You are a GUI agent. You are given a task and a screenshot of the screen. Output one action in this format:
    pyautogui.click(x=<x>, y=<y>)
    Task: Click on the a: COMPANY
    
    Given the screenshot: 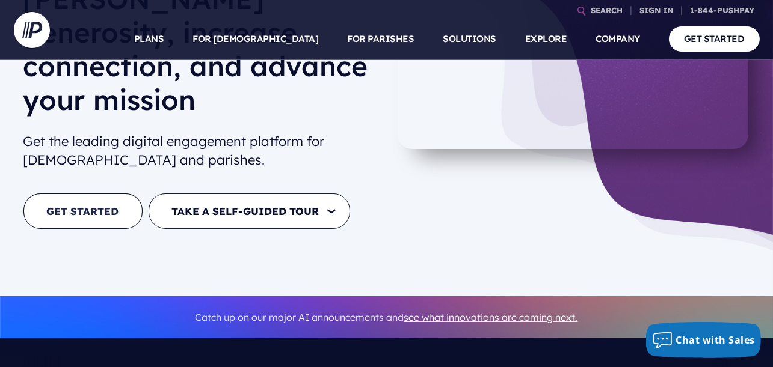 What is the action you would take?
    pyautogui.click(x=618, y=39)
    